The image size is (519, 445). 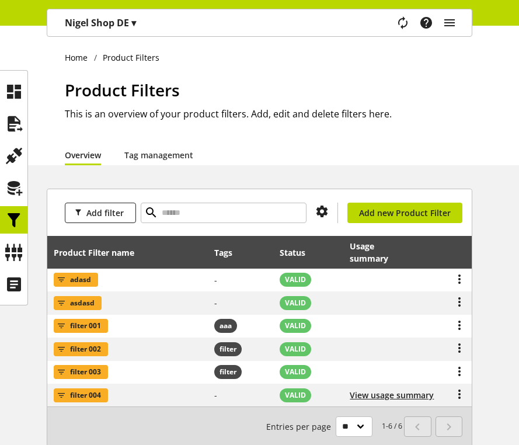 What do you see at coordinates (122, 90) in the screenshot?
I see `span: Product Filters` at bounding box center [122, 90].